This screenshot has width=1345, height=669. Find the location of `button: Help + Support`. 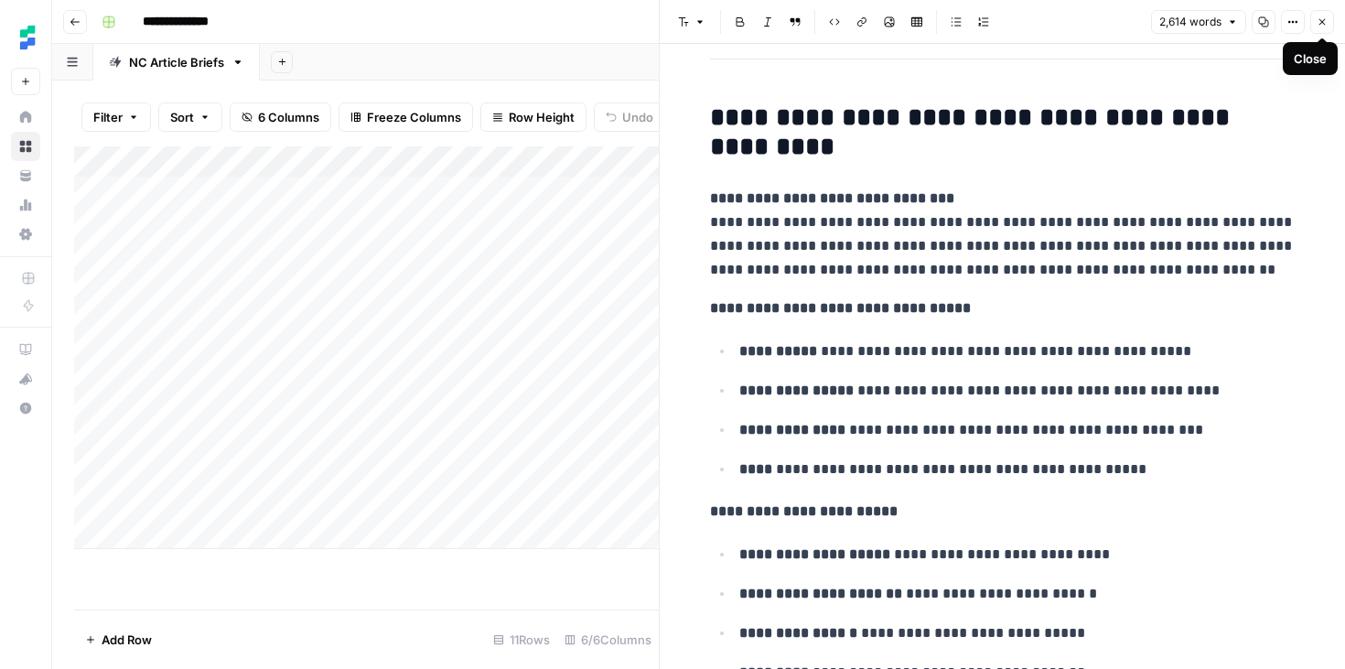

button: Help + Support is located at coordinates (26, 408).